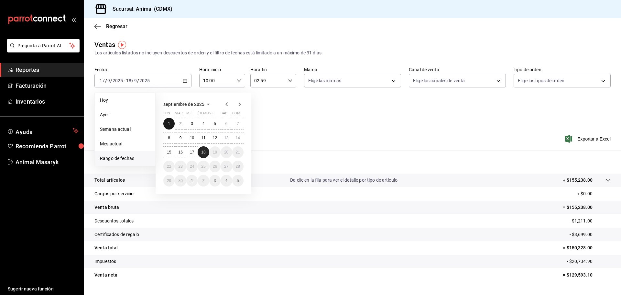 This screenshot has width=621, height=295. I want to click on h3: Sucursal: Animal (CDMX), so click(140, 9).